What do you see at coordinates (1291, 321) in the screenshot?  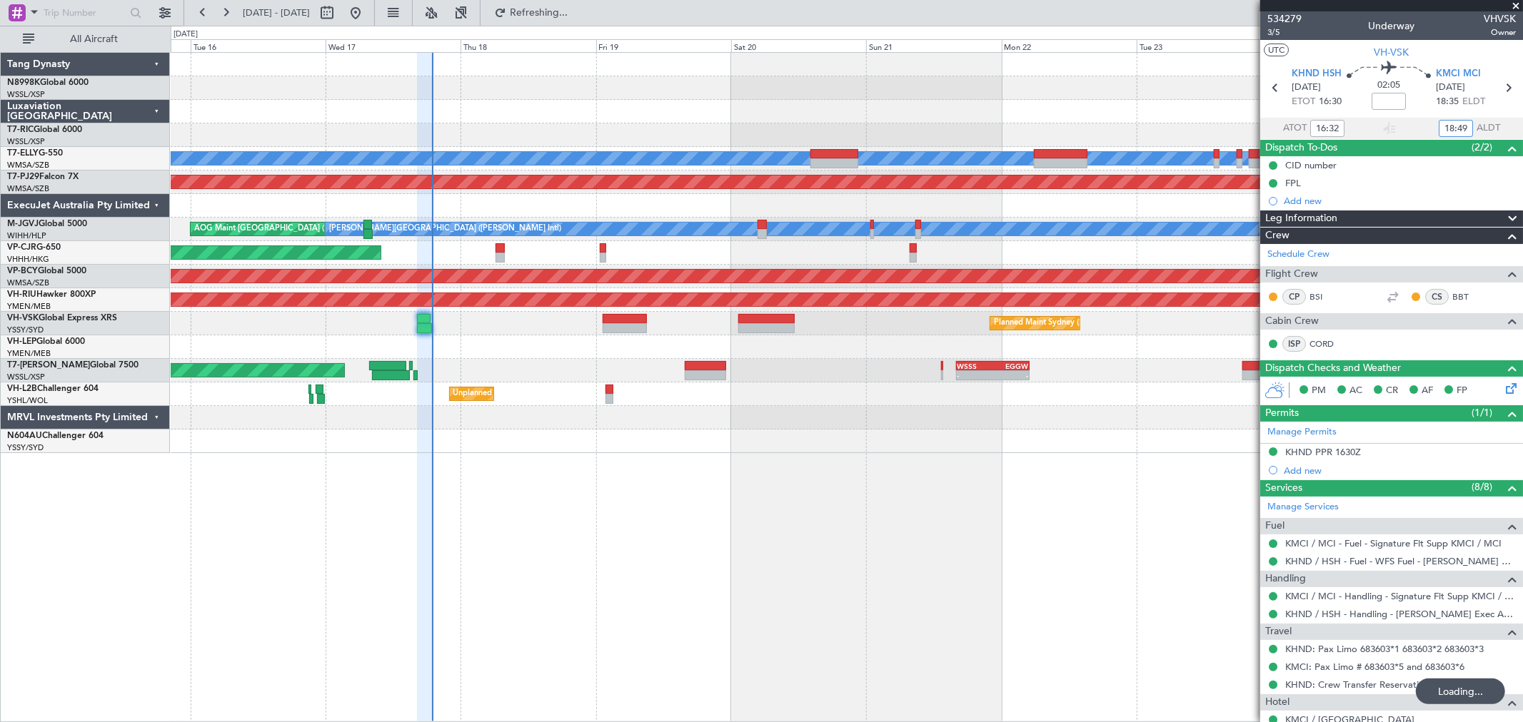 I see `span: Cabin Crew` at bounding box center [1291, 321].